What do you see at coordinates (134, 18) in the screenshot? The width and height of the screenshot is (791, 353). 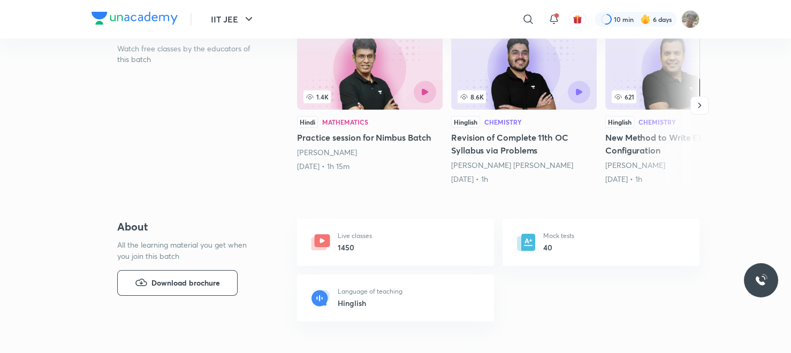 I see `img: Company Logo` at bounding box center [134, 18].